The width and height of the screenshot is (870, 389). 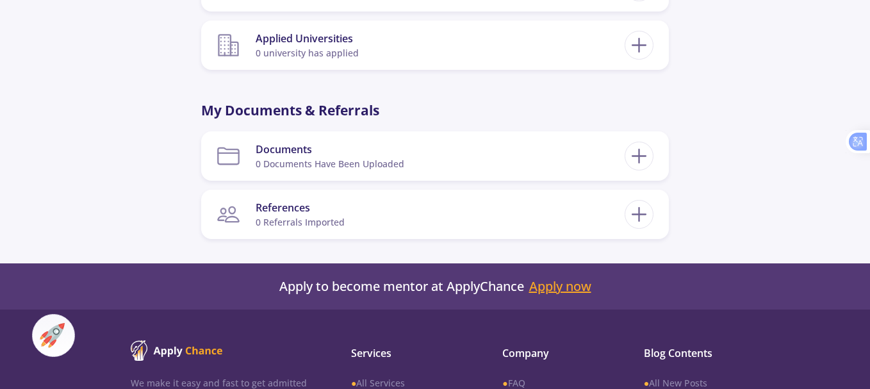 What do you see at coordinates (330, 163) in the screenshot?
I see `div: 0 documents have been uploaded` at bounding box center [330, 163].